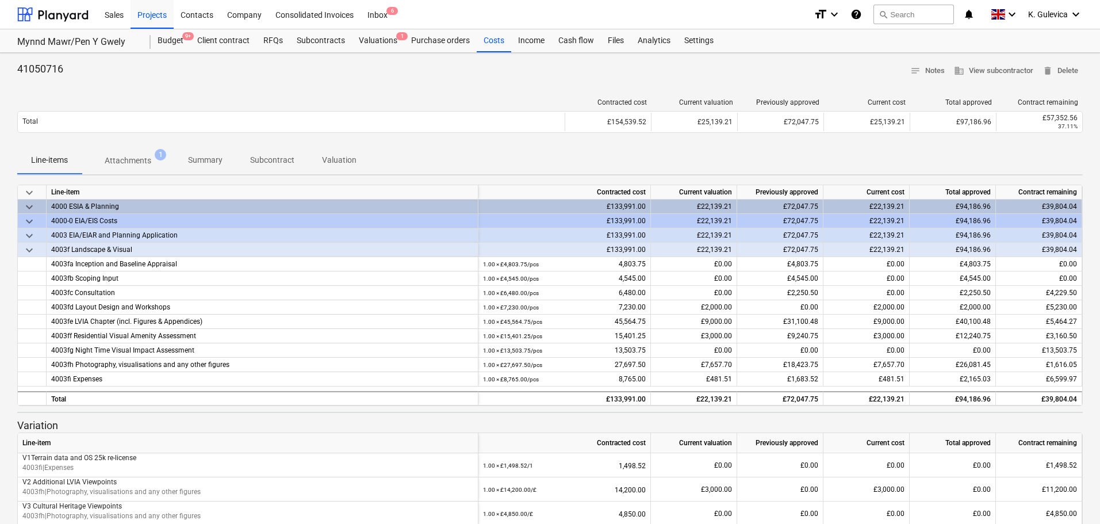 This screenshot has width=1100, height=524. What do you see at coordinates (512, 350) in the screenshot?
I see `small: 1.00 × £13,503.75 / pcs` at bounding box center [512, 350].